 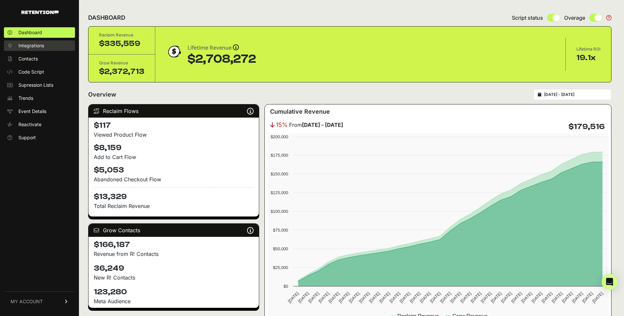 I want to click on div: Viewed Product Flow, so click(x=174, y=135).